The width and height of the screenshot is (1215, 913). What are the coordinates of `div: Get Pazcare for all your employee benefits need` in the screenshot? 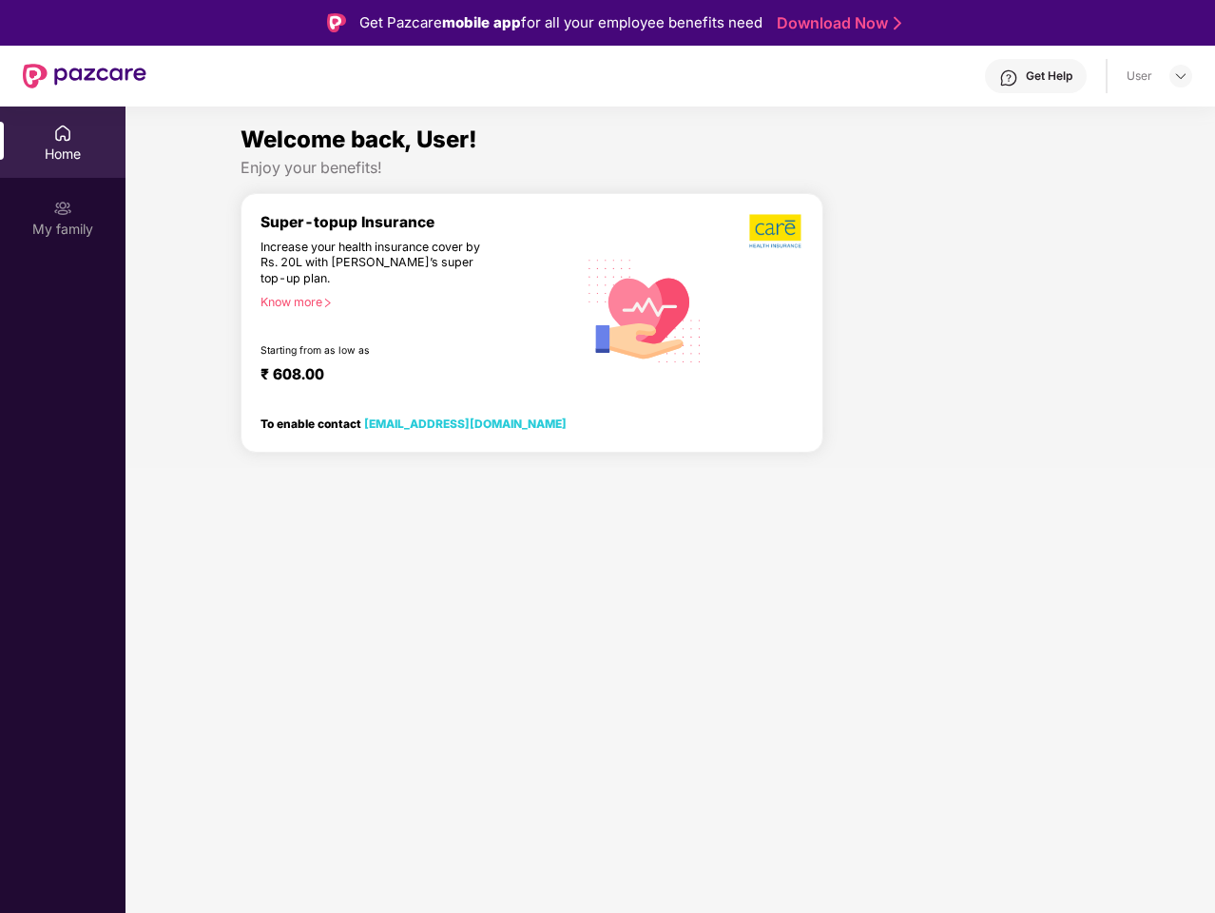 It's located at (561, 23).